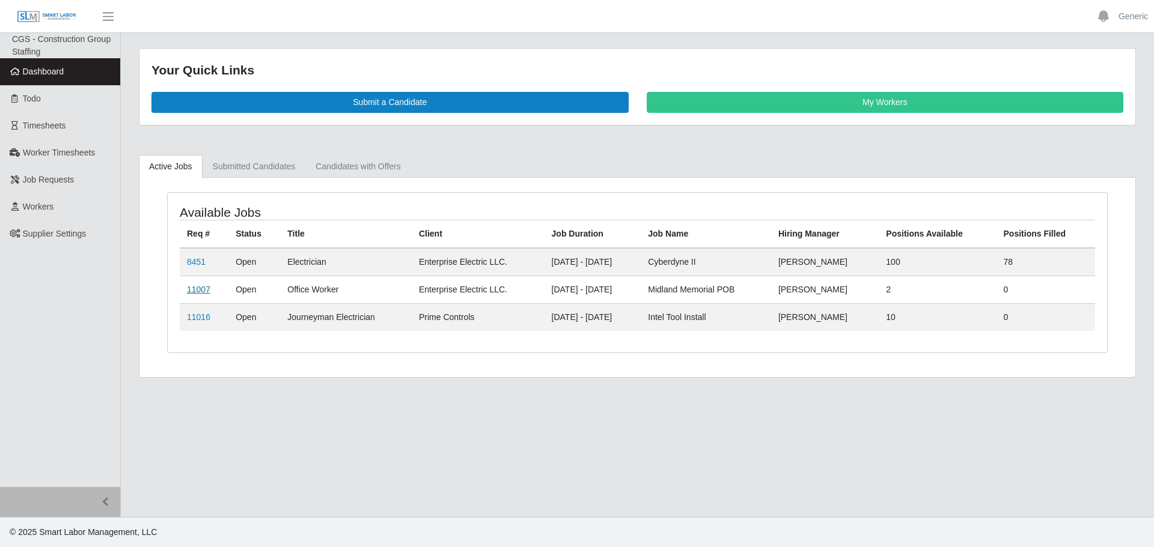 The image size is (1154, 547). I want to click on a: Active Jobs, so click(171, 166).